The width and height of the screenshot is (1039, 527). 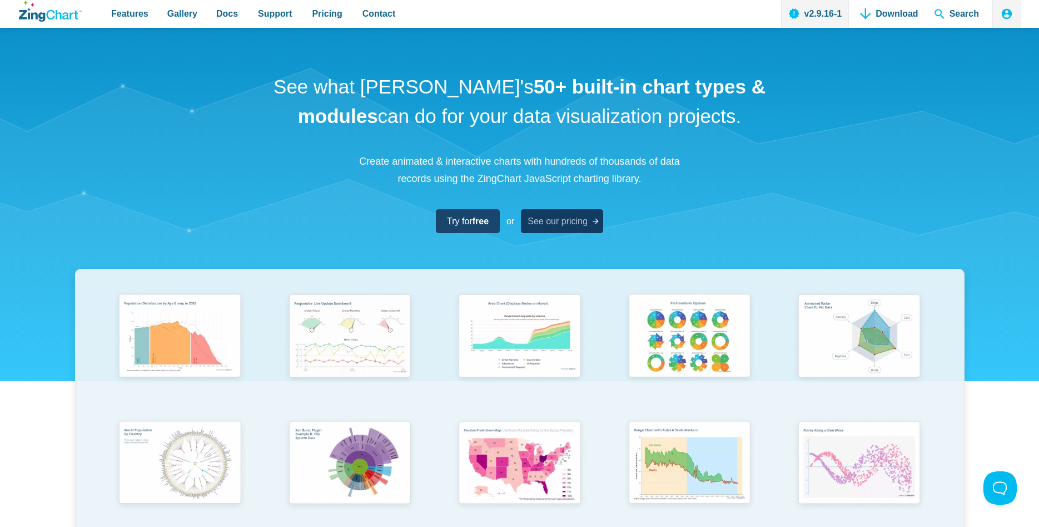 What do you see at coordinates (689, 464) in the screenshot?
I see `img: Range Chart with Rultes & Scale Markers` at bounding box center [689, 464].